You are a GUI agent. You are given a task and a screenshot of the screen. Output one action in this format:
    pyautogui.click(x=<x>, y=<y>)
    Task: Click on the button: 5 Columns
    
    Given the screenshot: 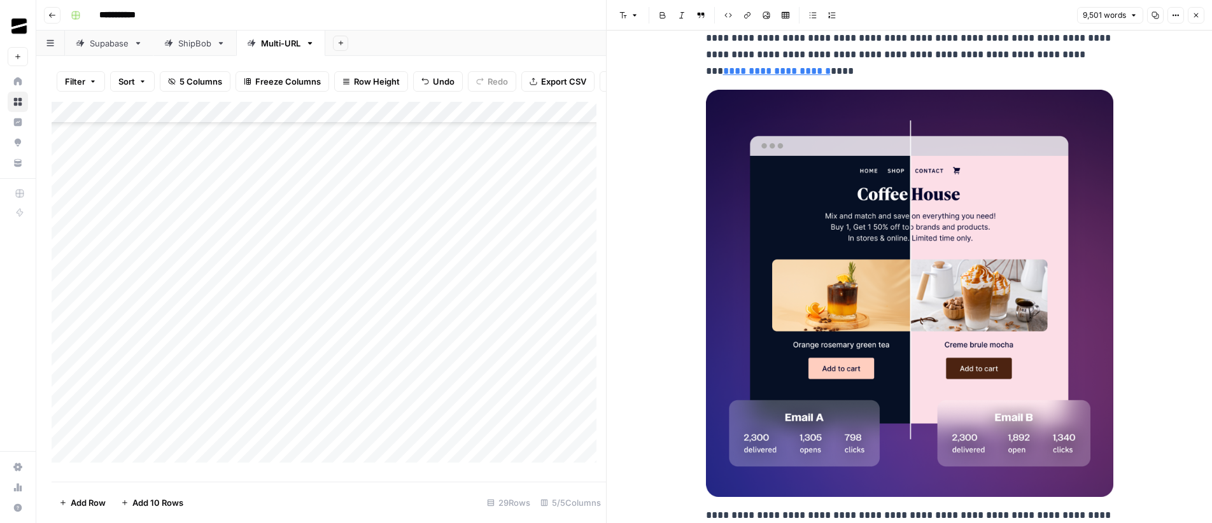 What is the action you would take?
    pyautogui.click(x=195, y=81)
    